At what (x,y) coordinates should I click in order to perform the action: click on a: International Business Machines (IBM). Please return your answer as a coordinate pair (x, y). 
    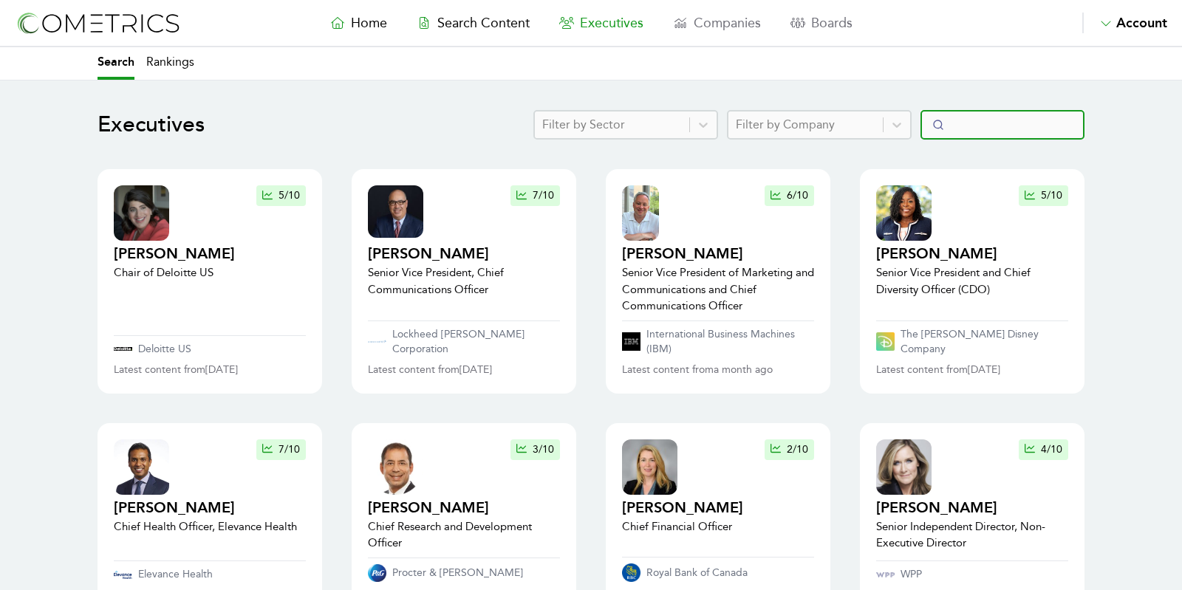
    Looking at the image, I should click on (718, 342).